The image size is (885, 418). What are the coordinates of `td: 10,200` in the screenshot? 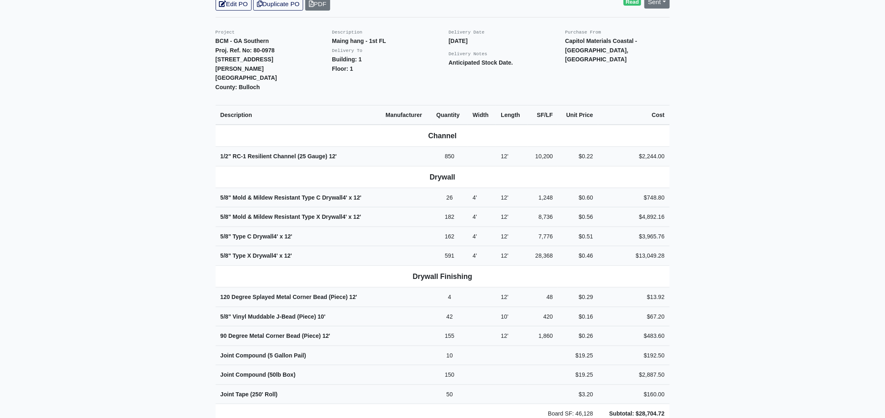 It's located at (543, 157).